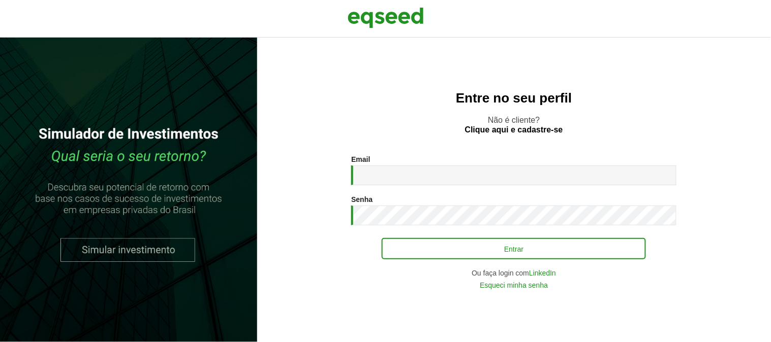  Describe the element at coordinates (542, 273) in the screenshot. I see `a: LinkedIn` at that location.